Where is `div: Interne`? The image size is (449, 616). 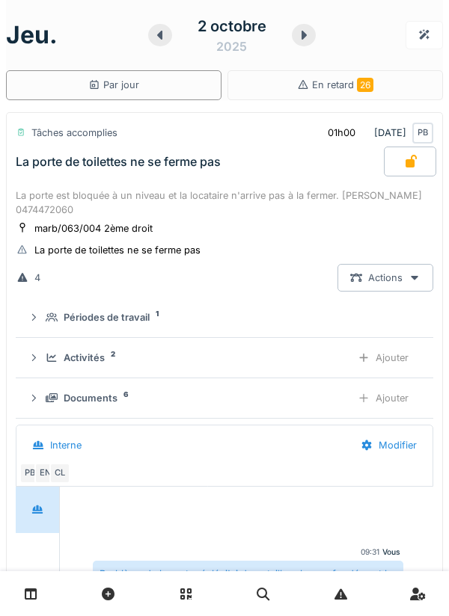
div: Interne is located at coordinates (66, 445).